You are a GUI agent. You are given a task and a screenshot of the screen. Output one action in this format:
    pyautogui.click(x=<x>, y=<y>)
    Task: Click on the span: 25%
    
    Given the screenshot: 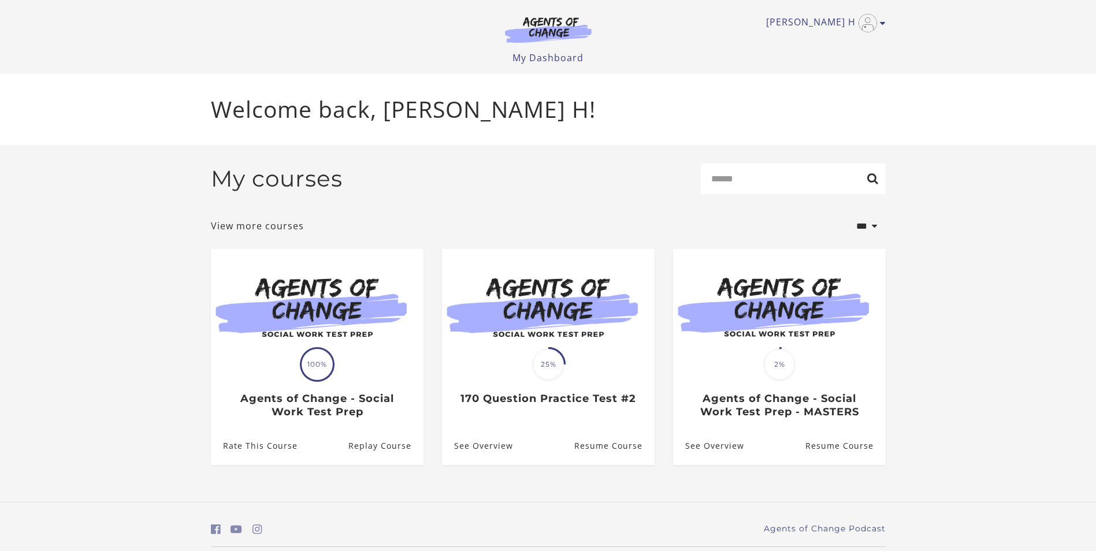 What is the action you would take?
    pyautogui.click(x=548, y=365)
    